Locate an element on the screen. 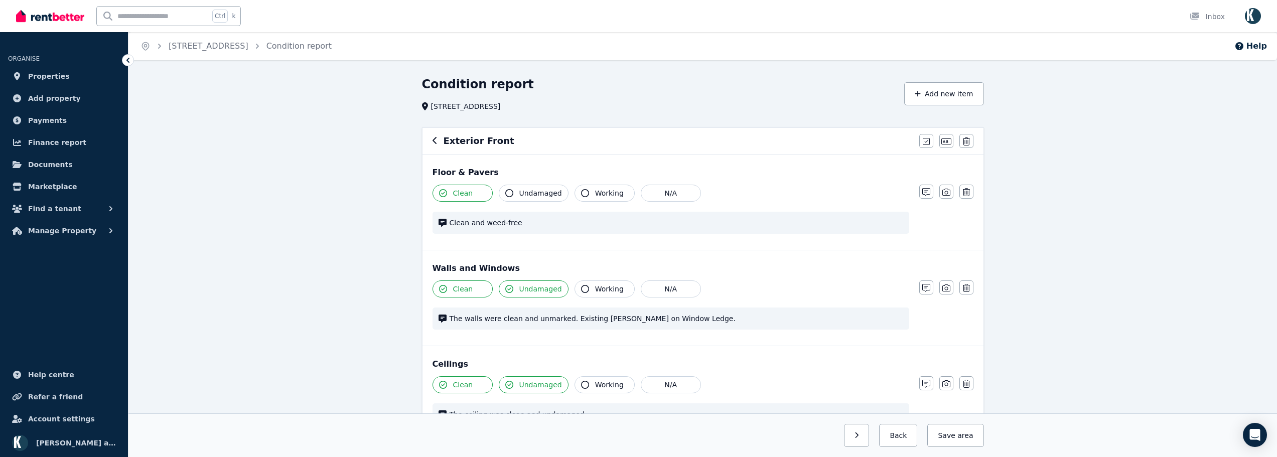 The width and height of the screenshot is (1277, 457). div: Ceilings is located at coordinates (703, 364).